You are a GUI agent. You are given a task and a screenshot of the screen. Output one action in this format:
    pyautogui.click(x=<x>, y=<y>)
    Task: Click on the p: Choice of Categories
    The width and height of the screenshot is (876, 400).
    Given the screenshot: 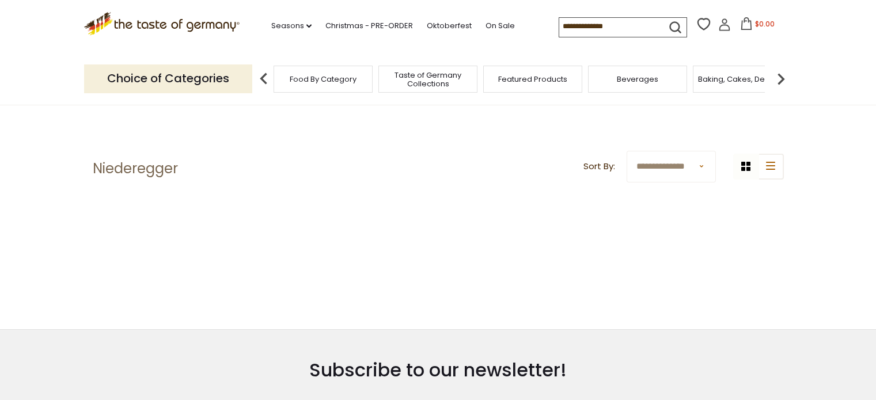 What is the action you would take?
    pyautogui.click(x=168, y=78)
    